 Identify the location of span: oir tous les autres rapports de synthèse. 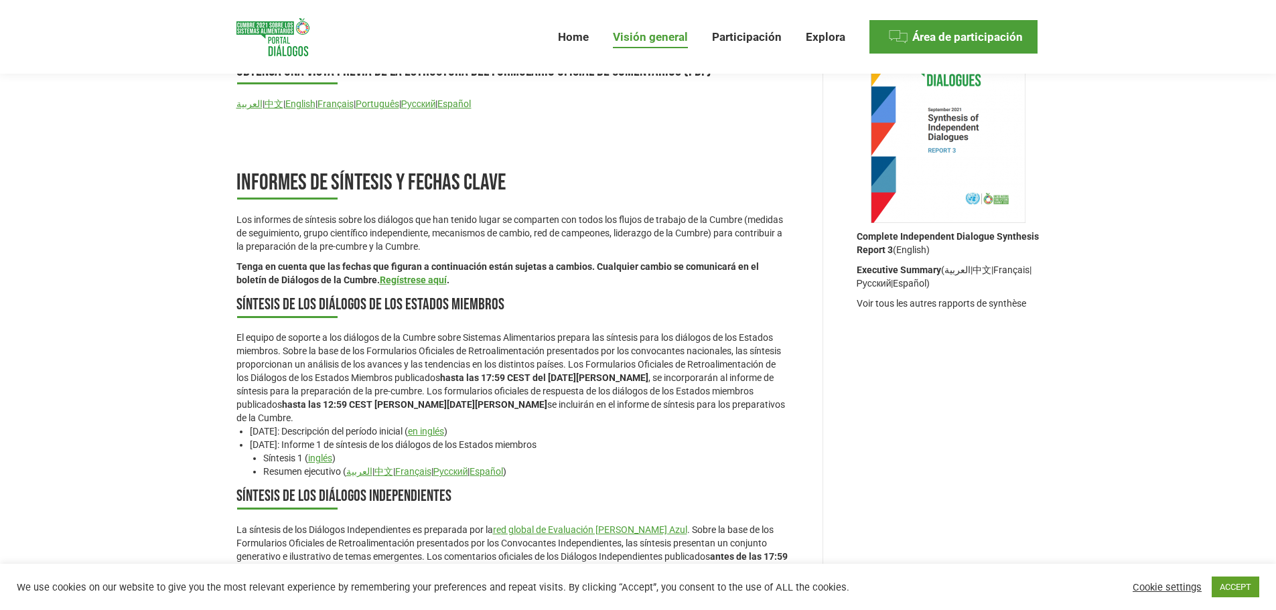
(945, 303).